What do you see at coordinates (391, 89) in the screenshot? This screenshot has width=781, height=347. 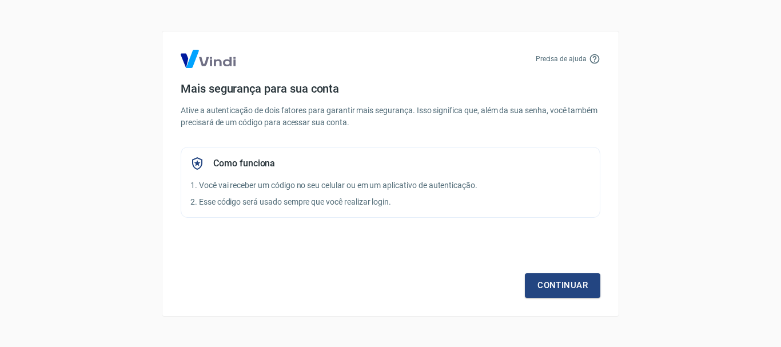 I see `h4: Mais segurança para sua conta` at bounding box center [391, 89].